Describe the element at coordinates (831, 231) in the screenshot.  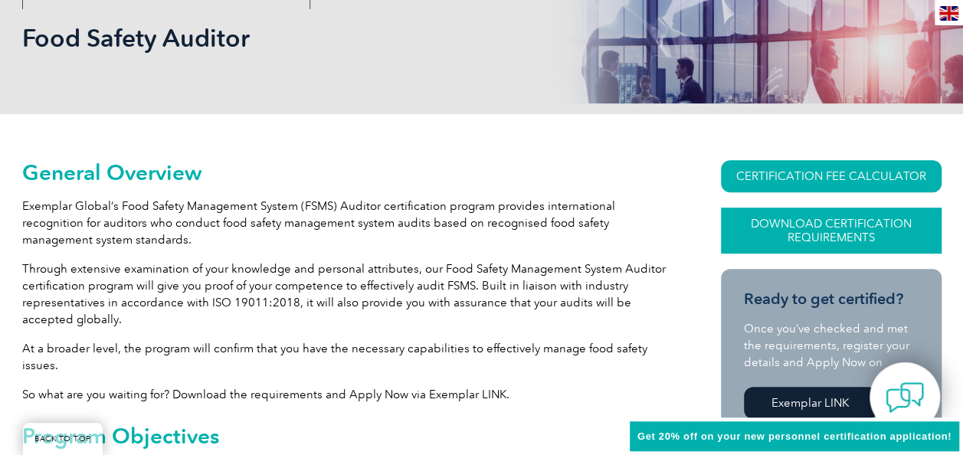
I see `a: Download Certification Requirements` at that location.